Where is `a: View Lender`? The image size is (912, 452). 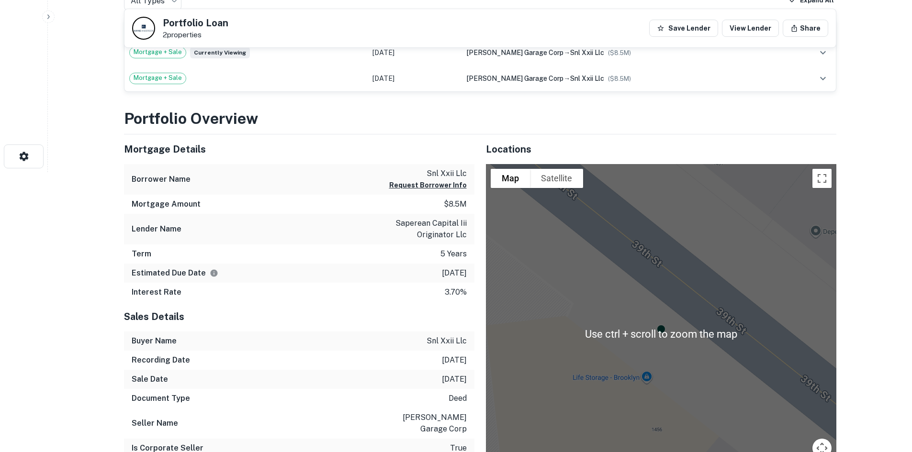 a: View Lender is located at coordinates (750, 28).